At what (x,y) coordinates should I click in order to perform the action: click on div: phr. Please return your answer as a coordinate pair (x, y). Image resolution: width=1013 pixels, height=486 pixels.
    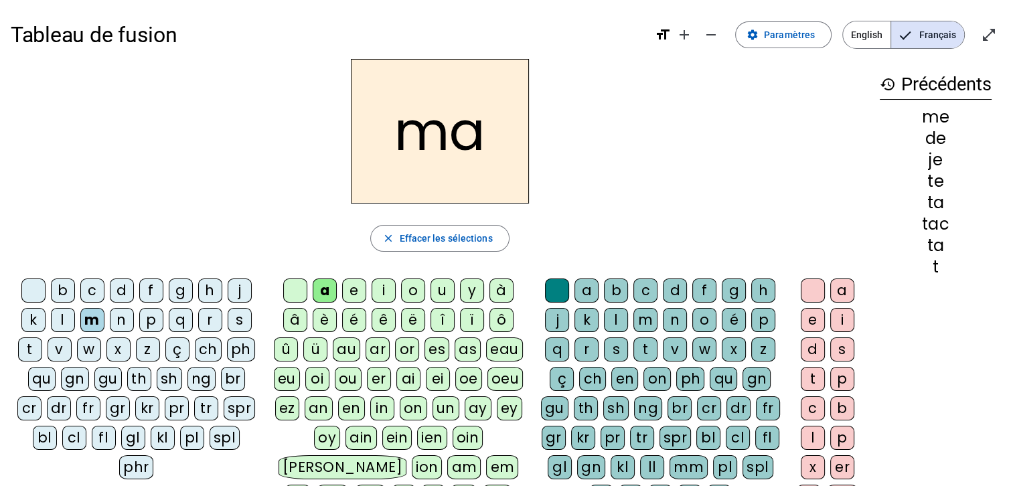
    Looking at the image, I should click on (136, 467).